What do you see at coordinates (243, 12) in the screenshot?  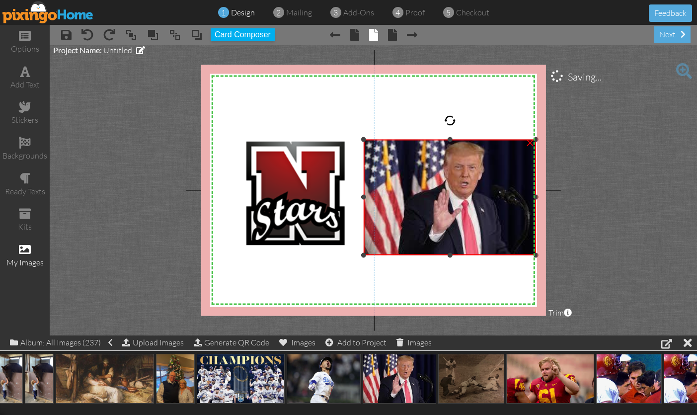 I see `span: design` at bounding box center [243, 12].